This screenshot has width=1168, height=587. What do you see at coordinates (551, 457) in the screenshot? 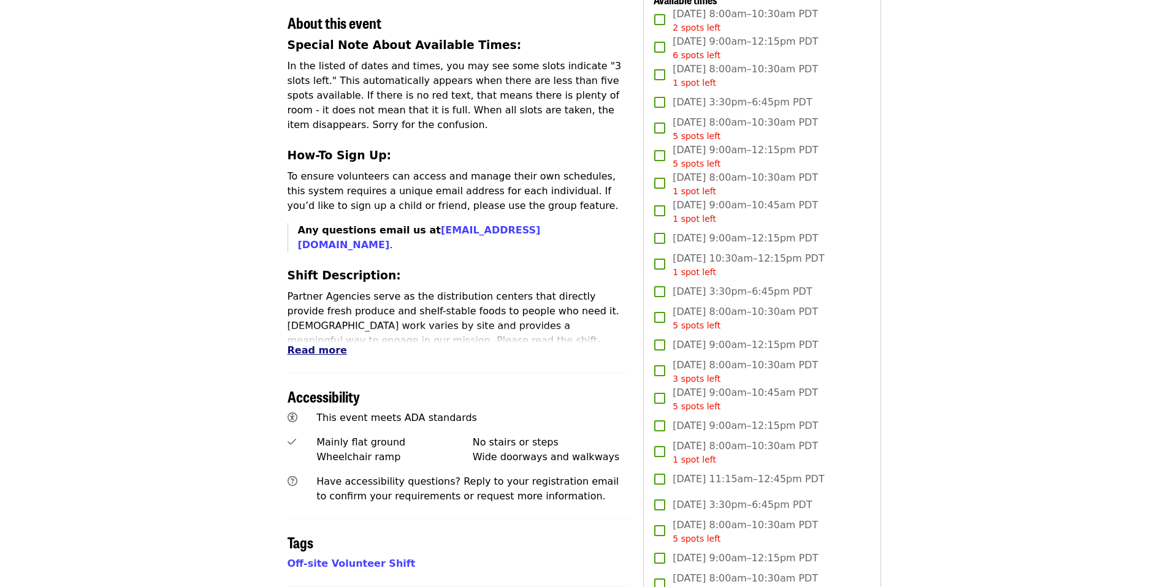
I see `div: Wide doorways and walkways` at bounding box center [551, 457].